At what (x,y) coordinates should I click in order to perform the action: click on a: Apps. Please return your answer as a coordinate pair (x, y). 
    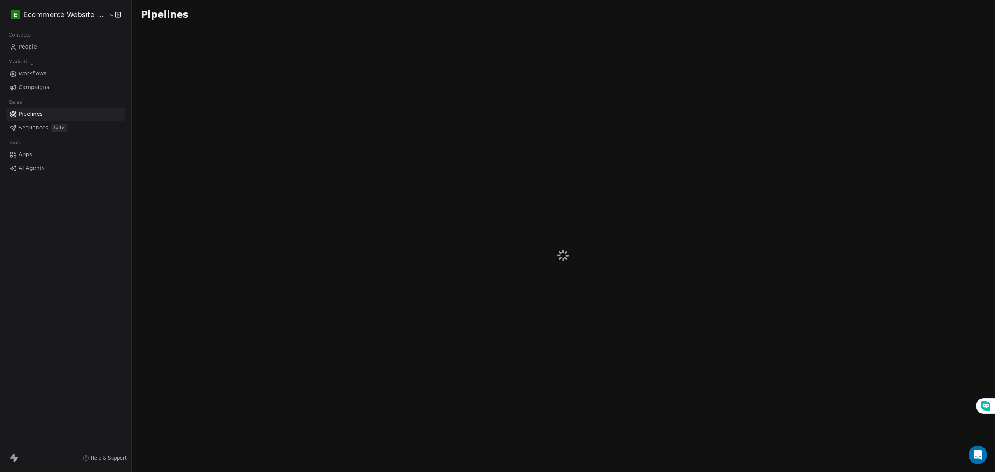
    Looking at the image, I should click on (66, 154).